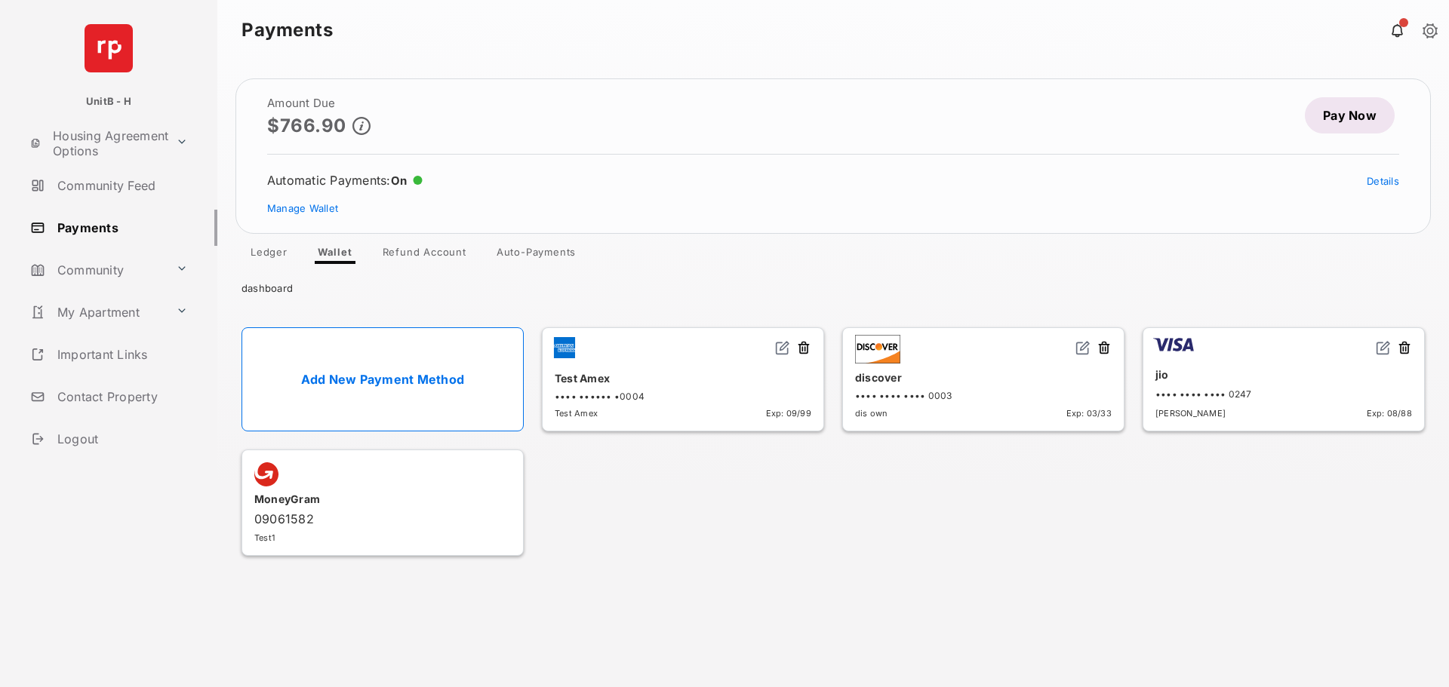 Image resolution: width=1449 pixels, height=687 pixels. I want to click on div: 09061582, so click(383, 519).